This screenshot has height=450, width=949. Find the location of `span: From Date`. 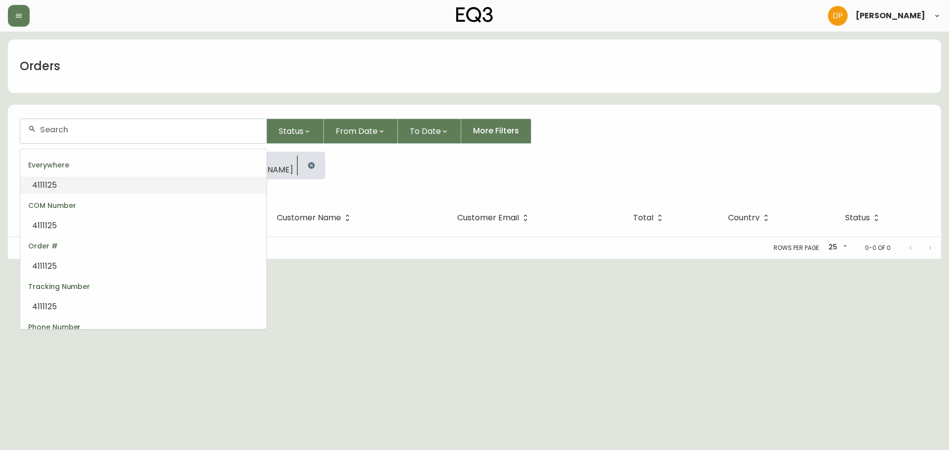

span: From Date is located at coordinates (356, 131).